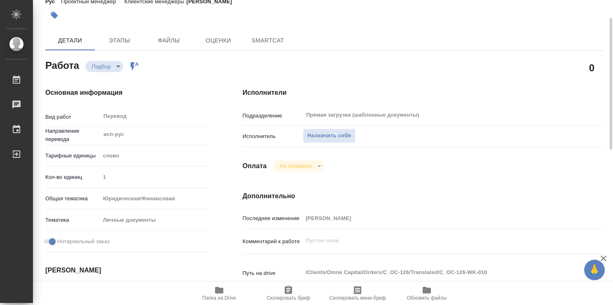  I want to click on span: Обновить файлы, so click(427, 298).